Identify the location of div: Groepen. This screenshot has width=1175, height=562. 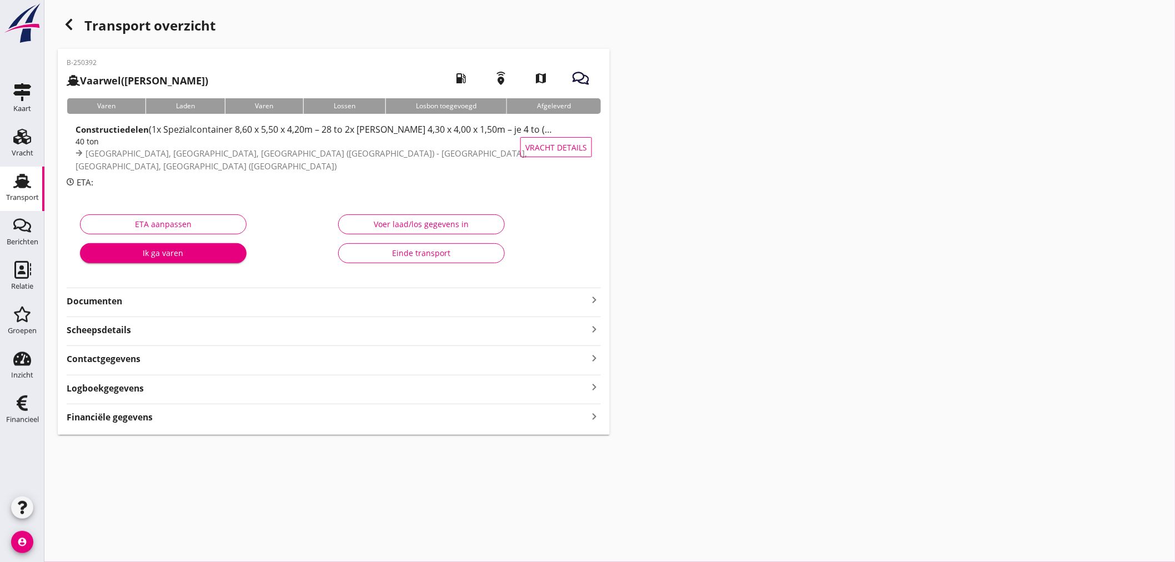
(22, 330).